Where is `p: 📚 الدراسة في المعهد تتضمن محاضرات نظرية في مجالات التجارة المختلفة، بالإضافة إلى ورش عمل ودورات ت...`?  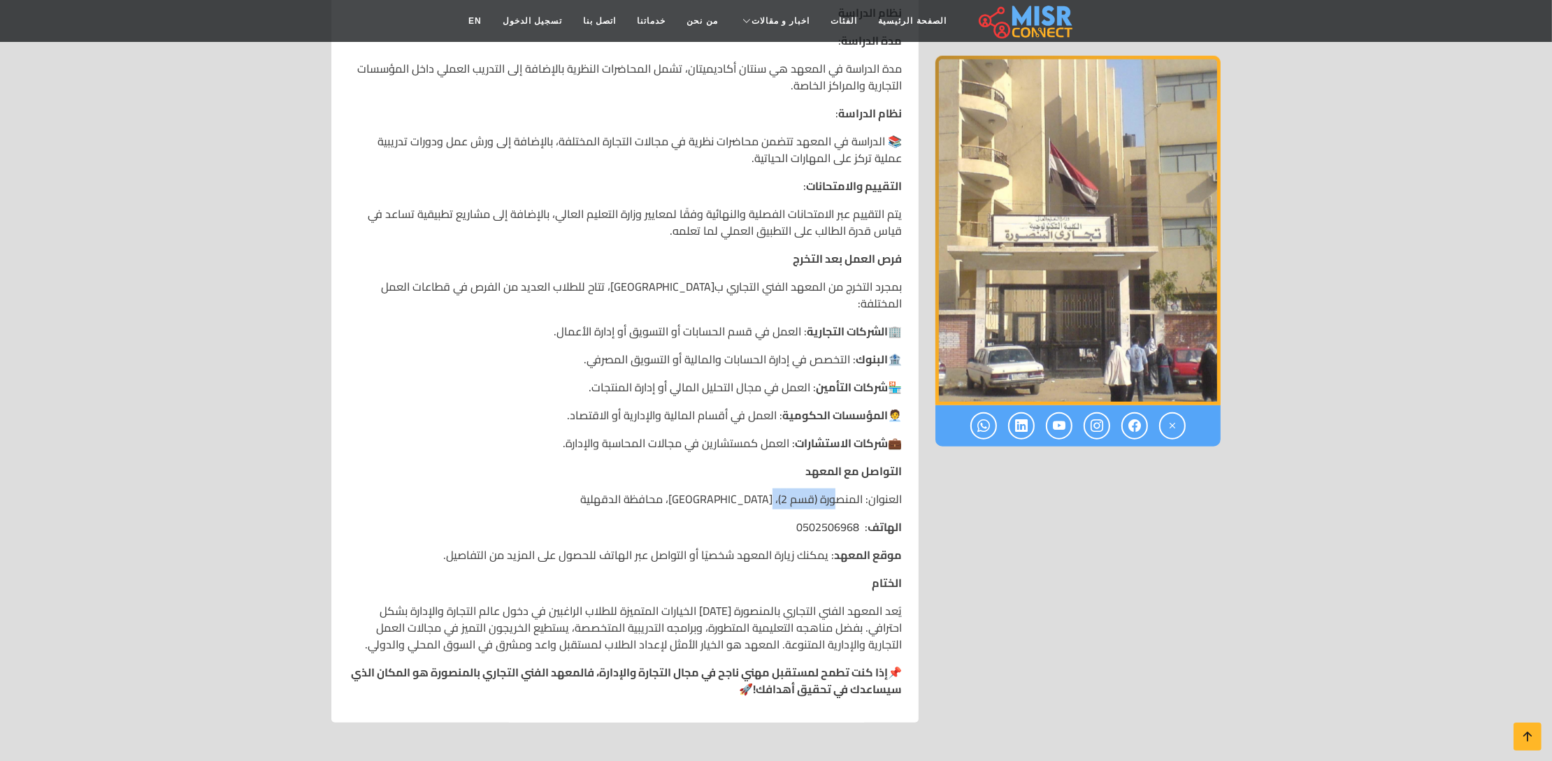
p: 📚 الدراسة في المعهد تتضمن محاضرات نظرية في مجالات التجارة المختلفة، بالإضافة إلى ورش عمل ودورات ت... is located at coordinates (625, 150).